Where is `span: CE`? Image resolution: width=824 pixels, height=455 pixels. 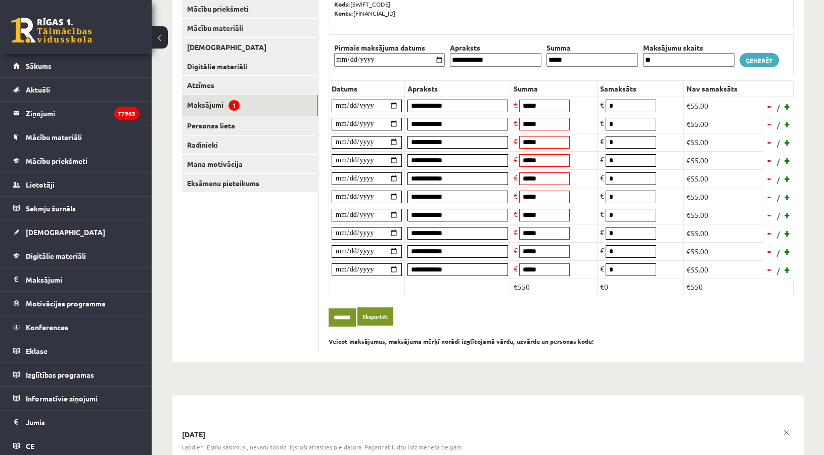 span: CE is located at coordinates (30, 446).